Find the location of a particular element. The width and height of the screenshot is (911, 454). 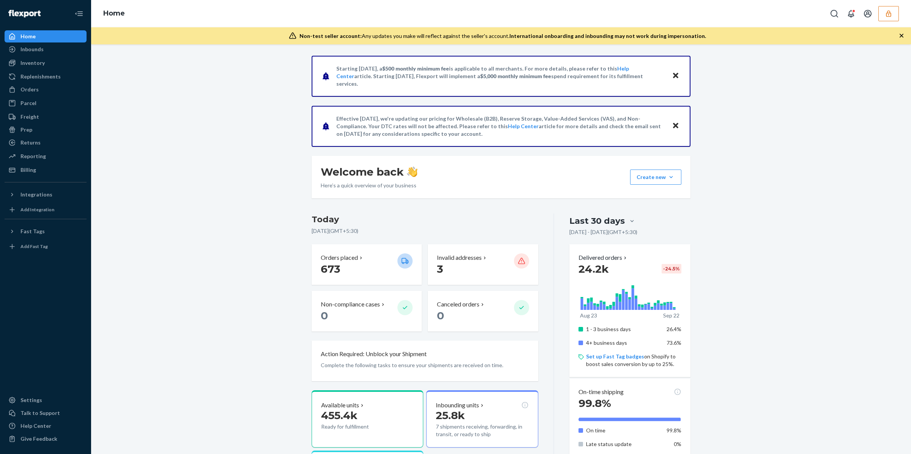

p: Action Required: Unblock your Shipment is located at coordinates (373, 354).